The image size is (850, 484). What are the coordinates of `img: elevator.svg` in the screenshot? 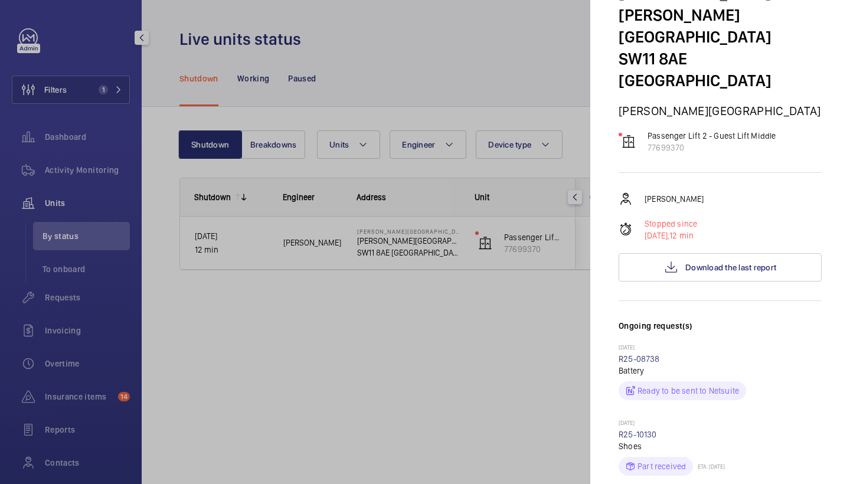 It's located at (629, 142).